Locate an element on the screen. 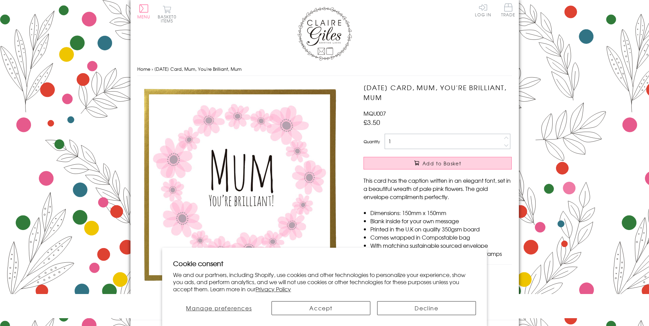 This screenshot has height=326, width=649. button: Accept is located at coordinates (321, 308).